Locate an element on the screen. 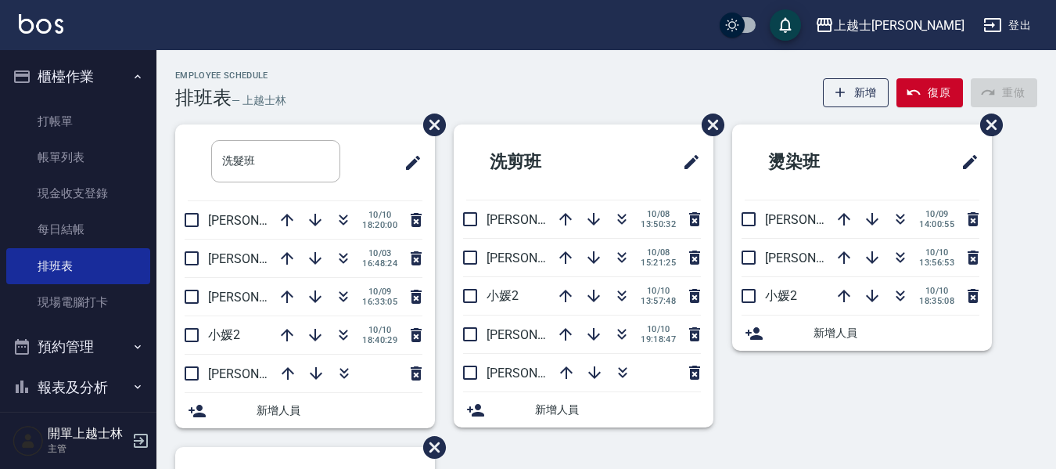  span: 13:50:32 is located at coordinates (658, 224).